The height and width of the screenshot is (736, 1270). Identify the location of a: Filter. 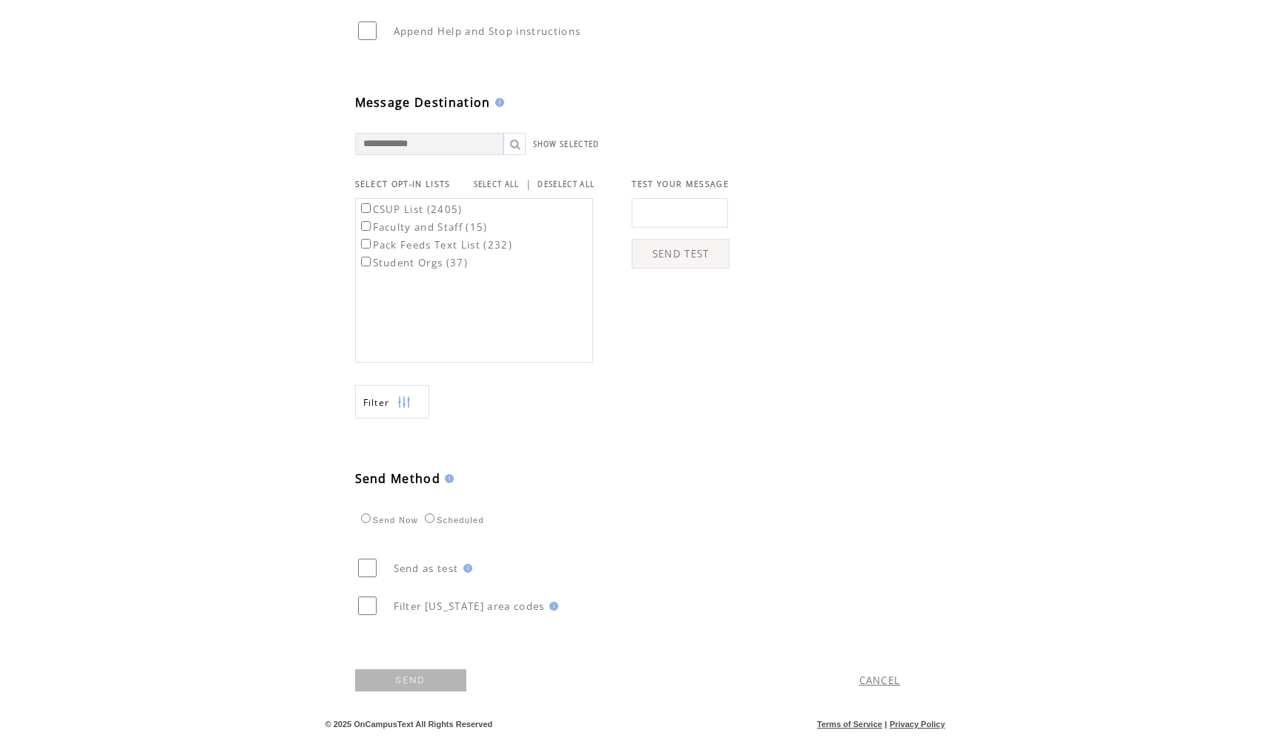
(392, 401).